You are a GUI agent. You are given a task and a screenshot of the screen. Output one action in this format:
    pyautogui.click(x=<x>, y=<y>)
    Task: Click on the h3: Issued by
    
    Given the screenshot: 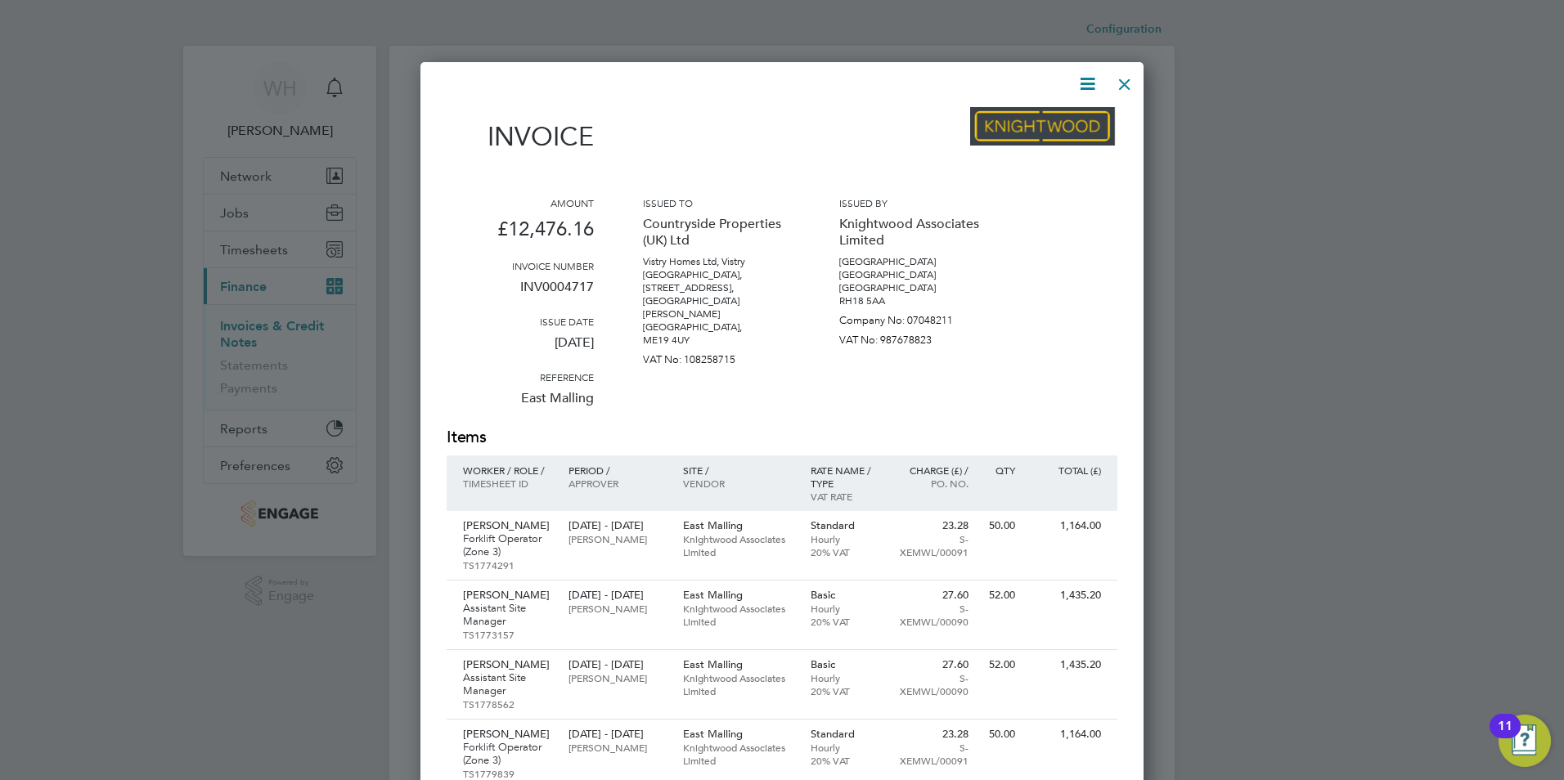 What is the action you would take?
    pyautogui.click(x=913, y=203)
    